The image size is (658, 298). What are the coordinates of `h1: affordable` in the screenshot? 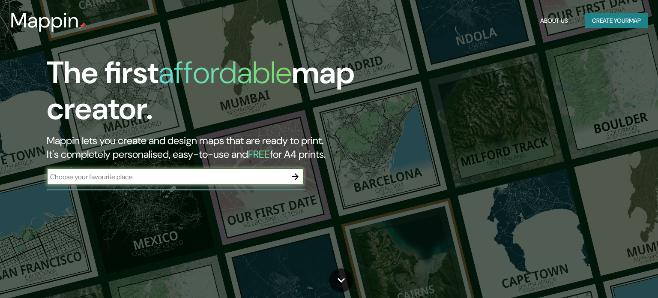 It's located at (225, 72).